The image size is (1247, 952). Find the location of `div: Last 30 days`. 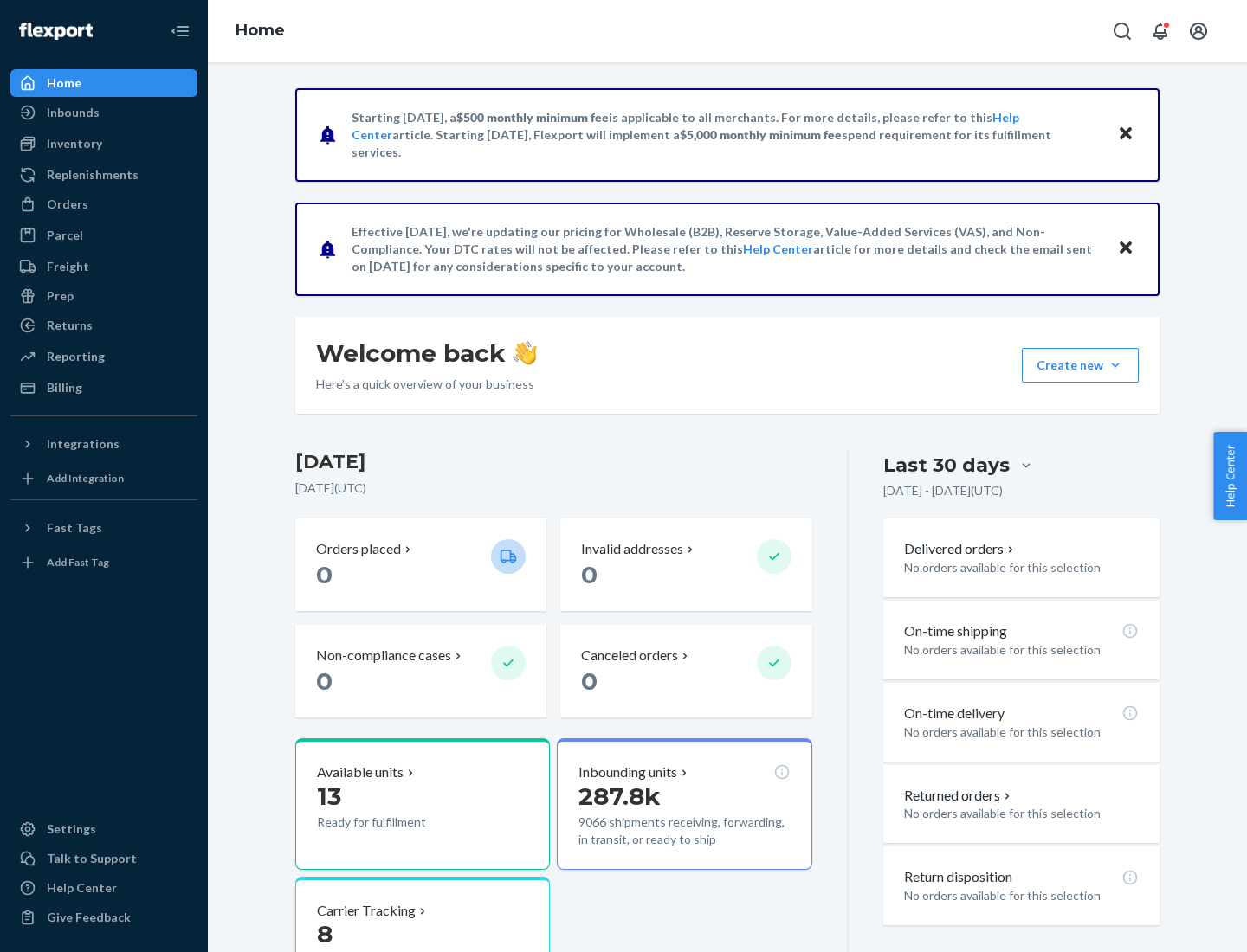

div: Last 30 days is located at coordinates (946, 465).